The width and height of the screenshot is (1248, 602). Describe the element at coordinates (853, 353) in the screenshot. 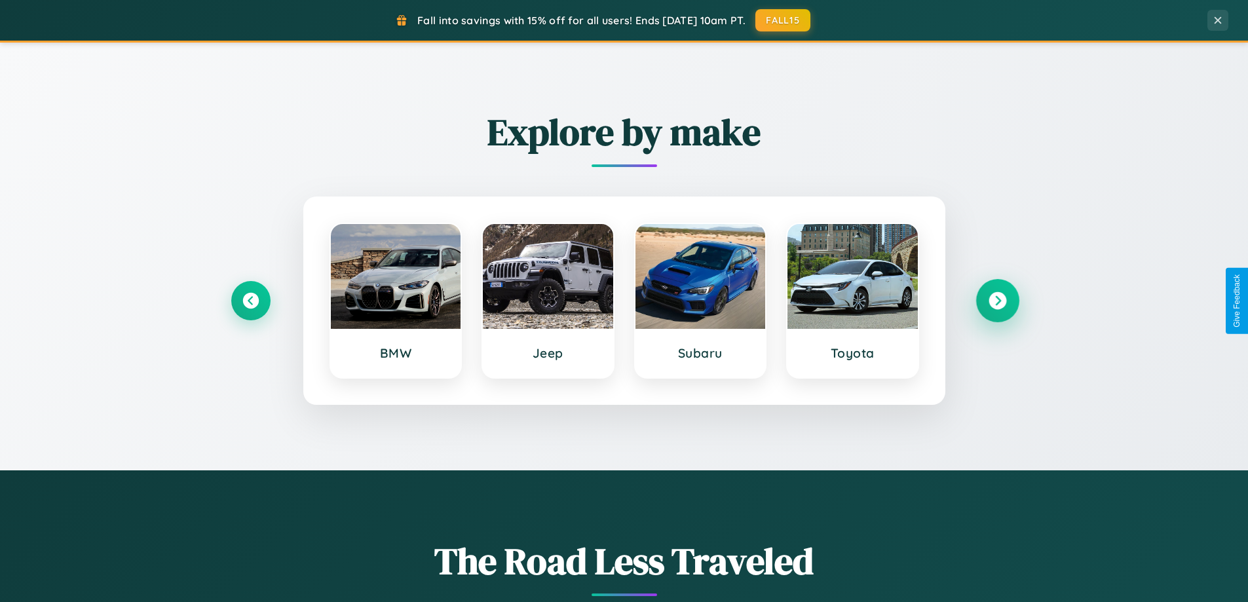

I see `h3: Toyota` at that location.